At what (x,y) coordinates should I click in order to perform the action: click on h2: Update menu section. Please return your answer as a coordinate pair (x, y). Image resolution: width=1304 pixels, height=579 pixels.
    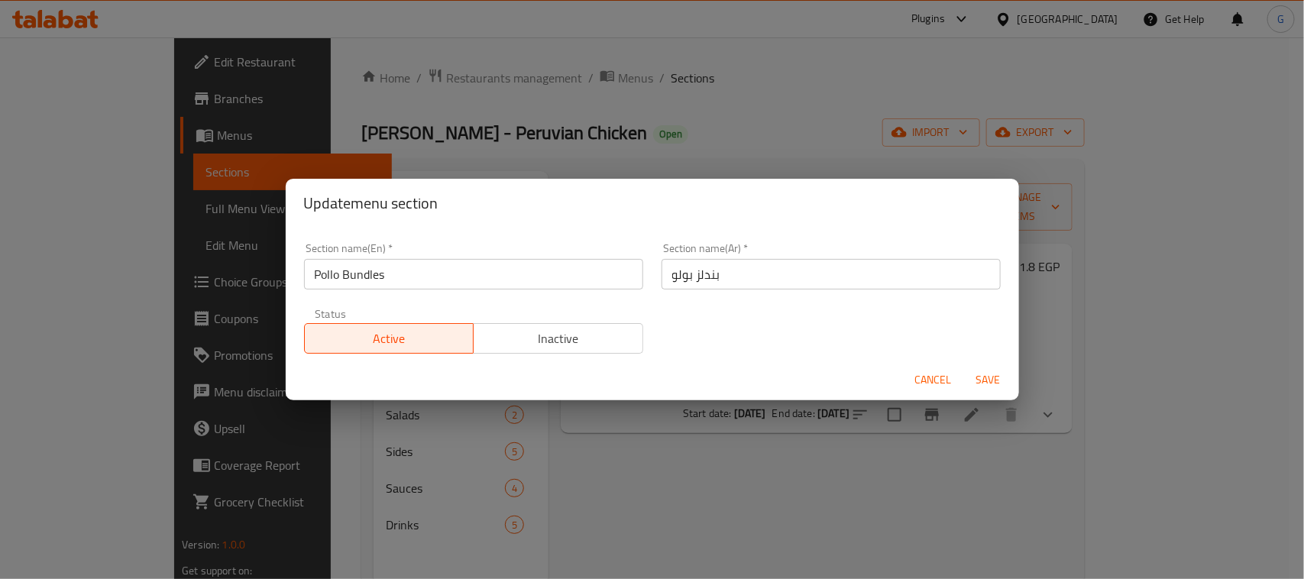
    Looking at the image, I should click on (653, 203).